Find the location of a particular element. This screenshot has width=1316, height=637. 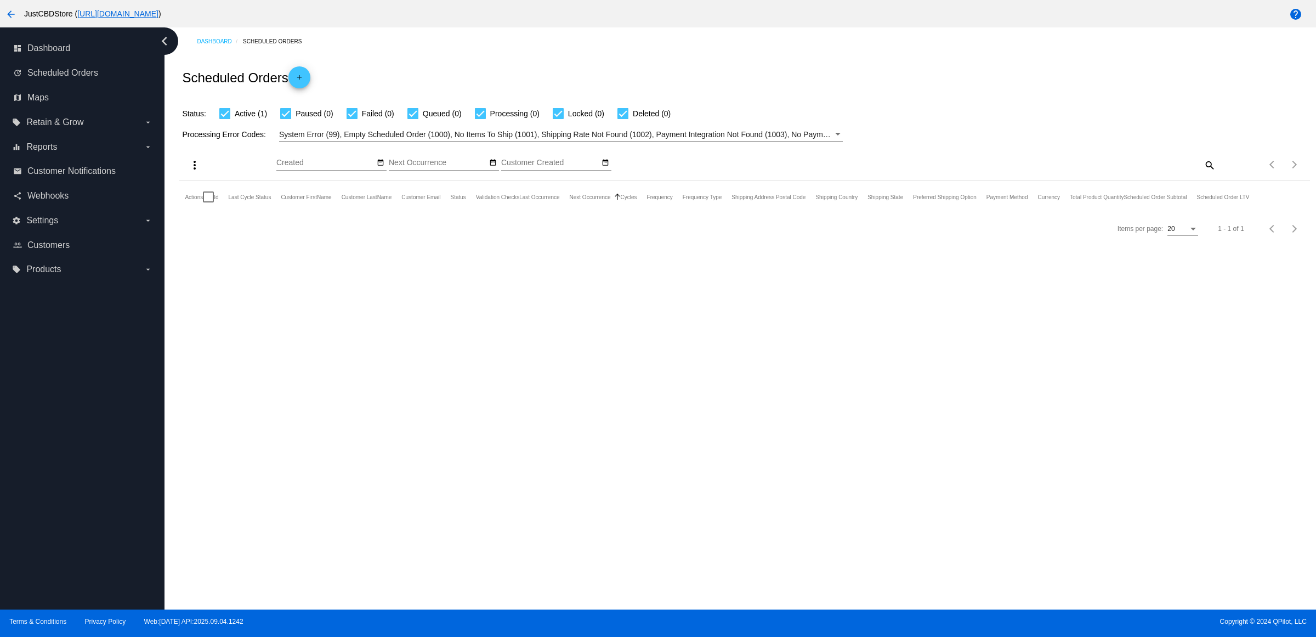

span: Copyright © 2024 QPilot, LLC is located at coordinates (987, 621).